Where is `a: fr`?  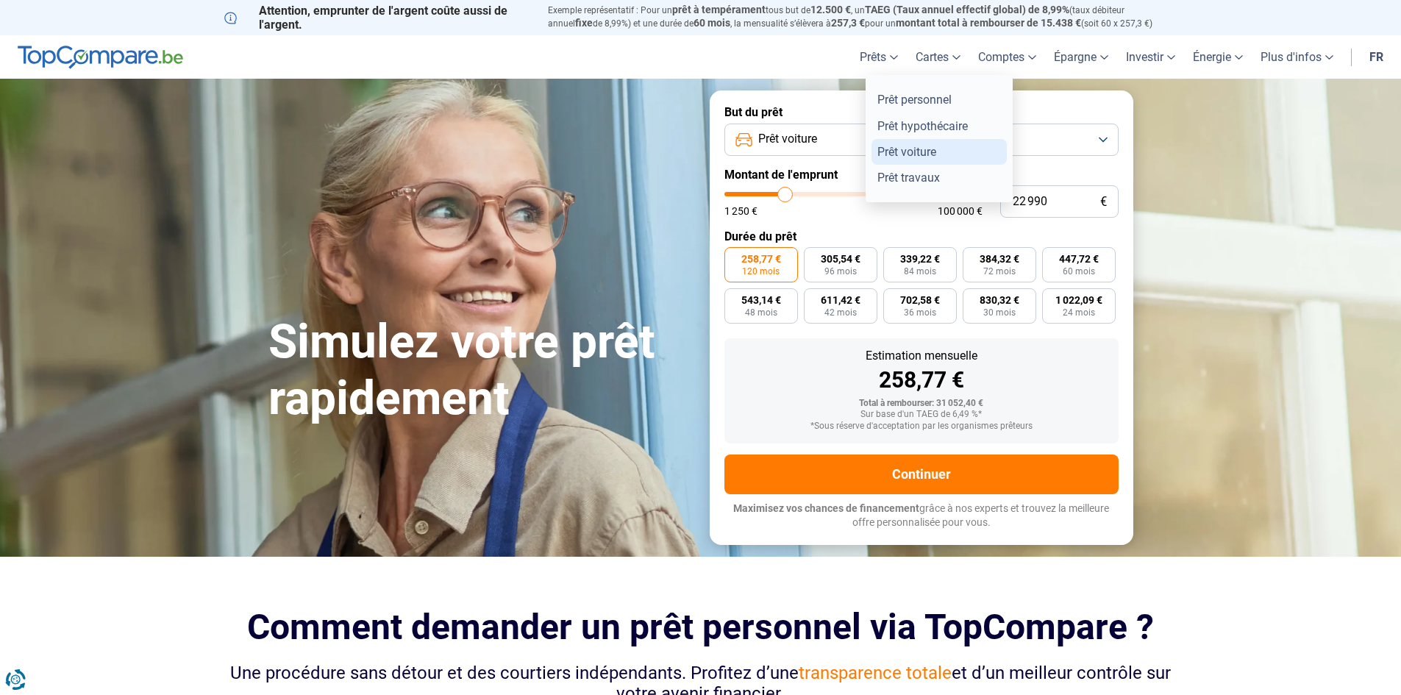 a: fr is located at coordinates (1376, 57).